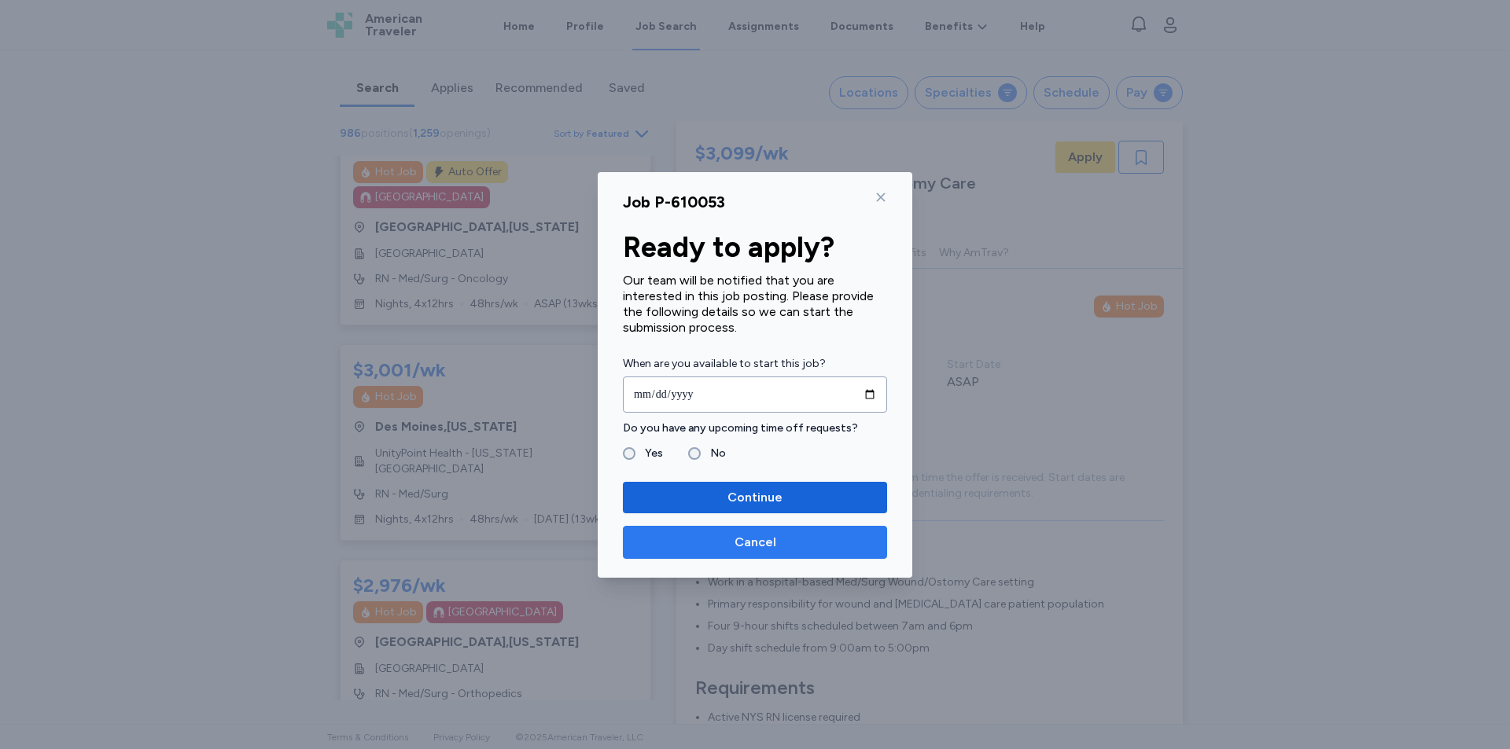 The height and width of the screenshot is (749, 1510). What do you see at coordinates (713, 454) in the screenshot?
I see `label: No` at bounding box center [713, 454].